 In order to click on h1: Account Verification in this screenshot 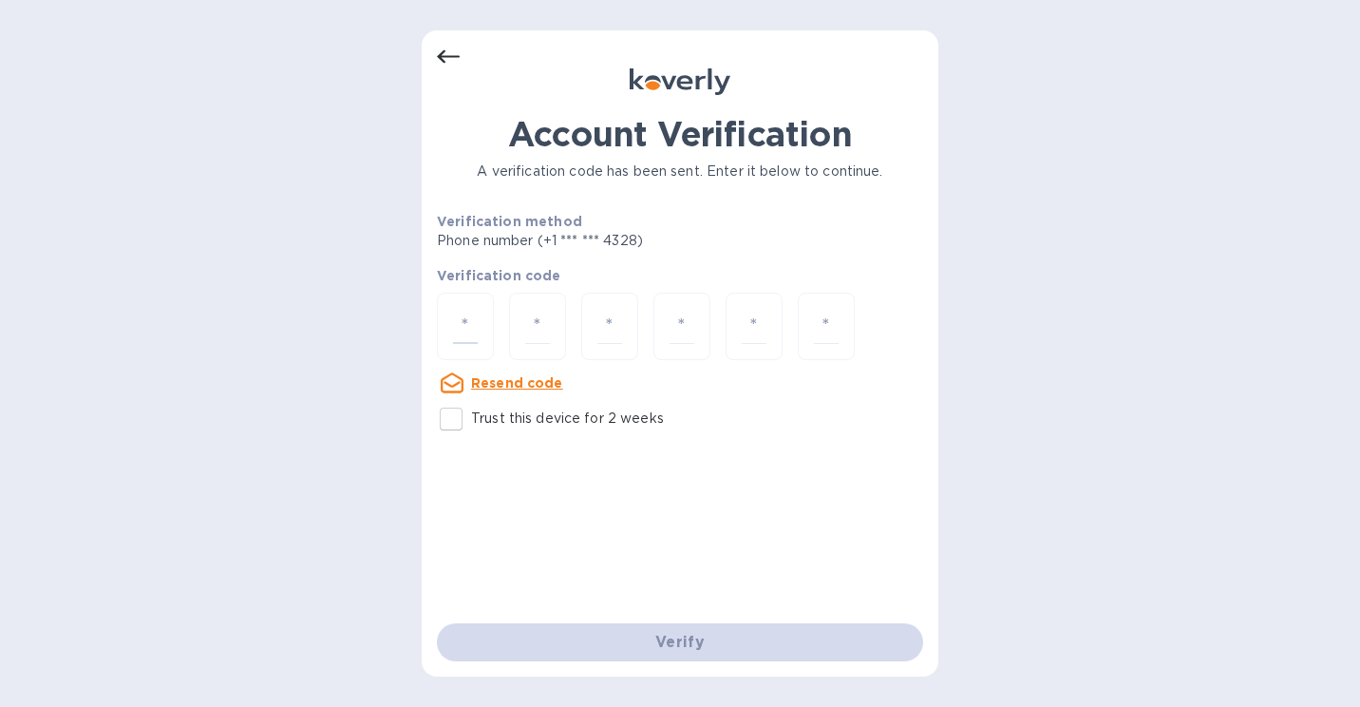, I will do `click(680, 134)`.